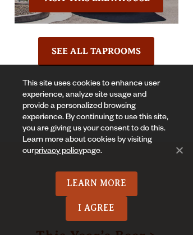  Describe the element at coordinates (179, 150) in the screenshot. I see `span: No` at that location.